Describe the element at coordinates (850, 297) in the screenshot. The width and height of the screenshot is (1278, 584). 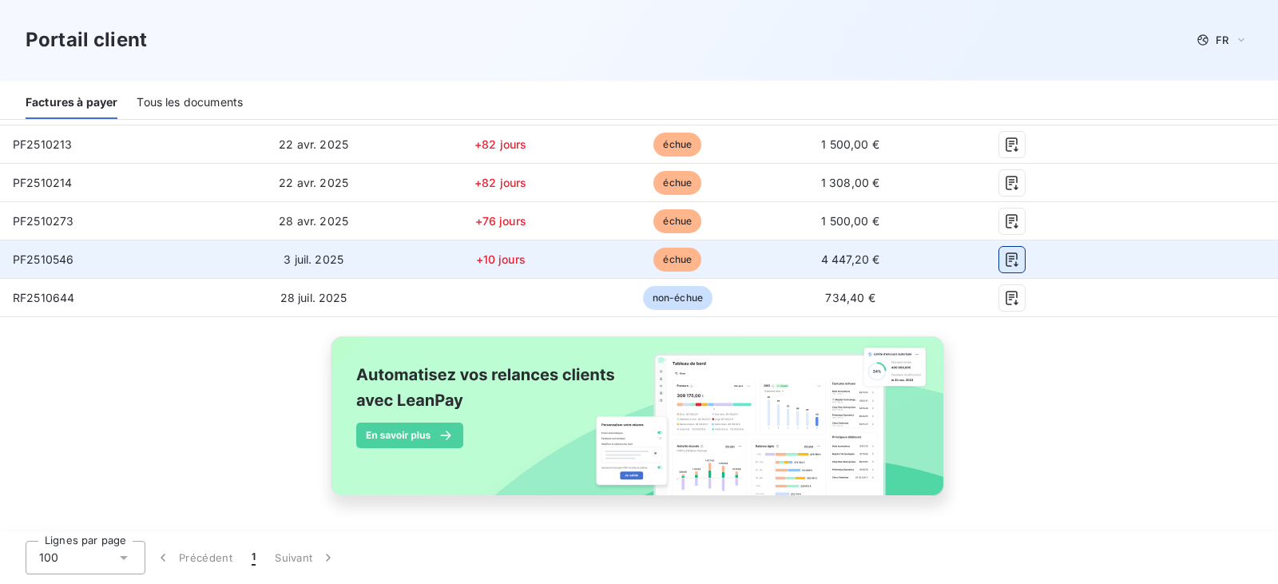
I see `span: 734,40 €` at that location.